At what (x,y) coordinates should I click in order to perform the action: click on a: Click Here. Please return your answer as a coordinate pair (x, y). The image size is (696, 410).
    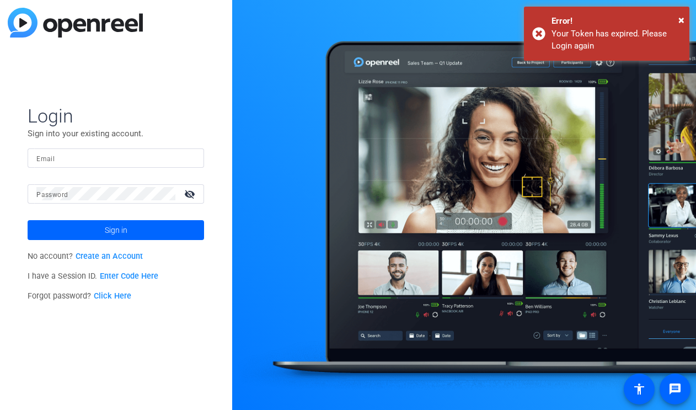
    Looking at the image, I should click on (112, 295).